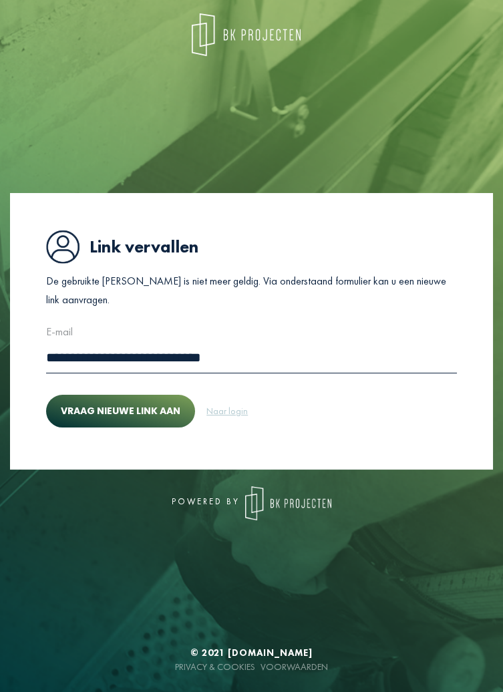  What do you see at coordinates (294, 666) in the screenshot?
I see `a: Voorwaarden` at bounding box center [294, 666].